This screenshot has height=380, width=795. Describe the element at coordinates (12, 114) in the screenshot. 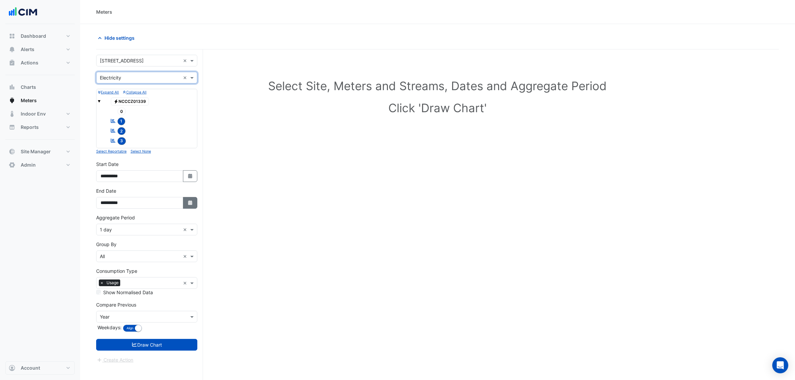

I see `app-icon: Indoor Env` at that location.